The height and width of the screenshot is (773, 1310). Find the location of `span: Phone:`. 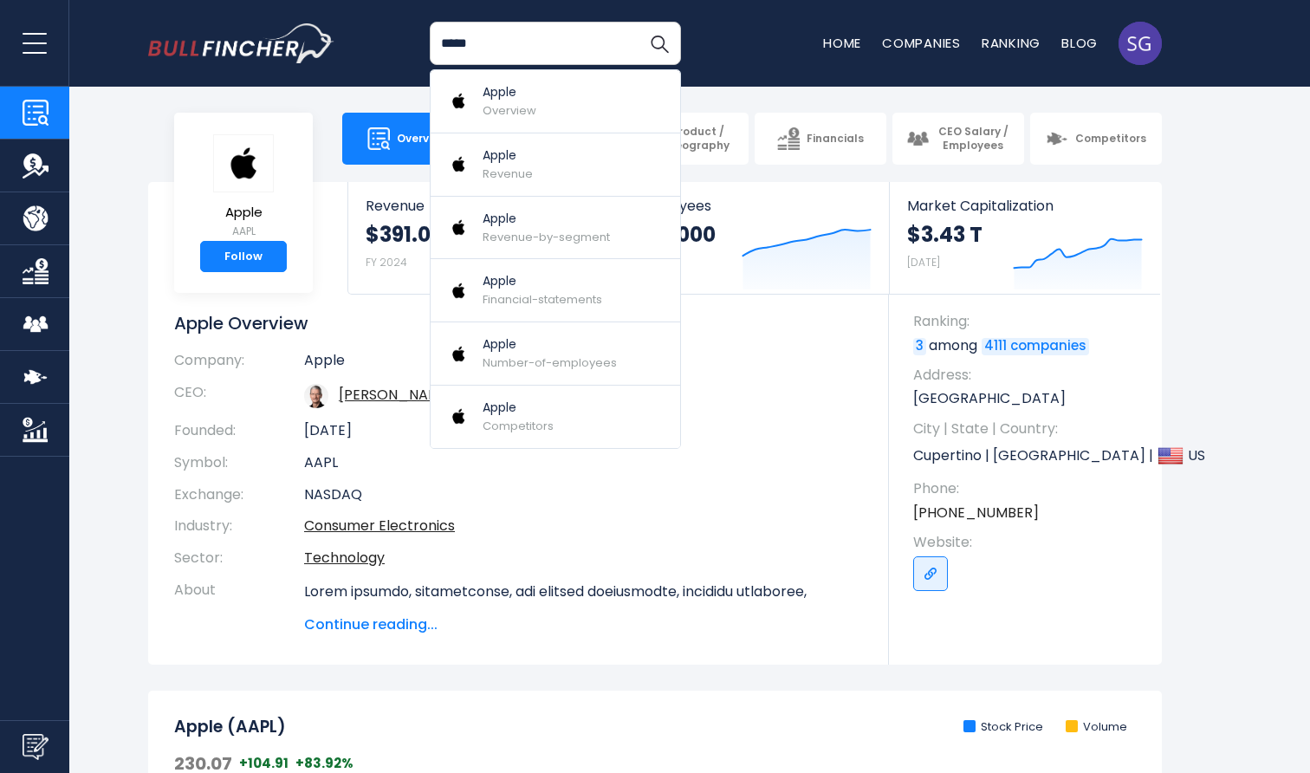

span: Phone: is located at coordinates (1029, 489).